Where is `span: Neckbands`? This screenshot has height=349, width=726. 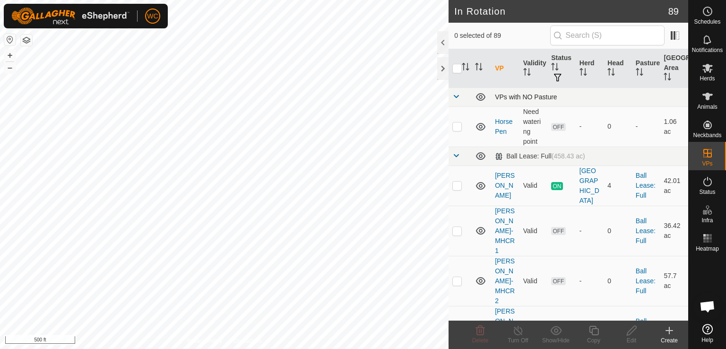
span: Neckbands is located at coordinates (707, 135).